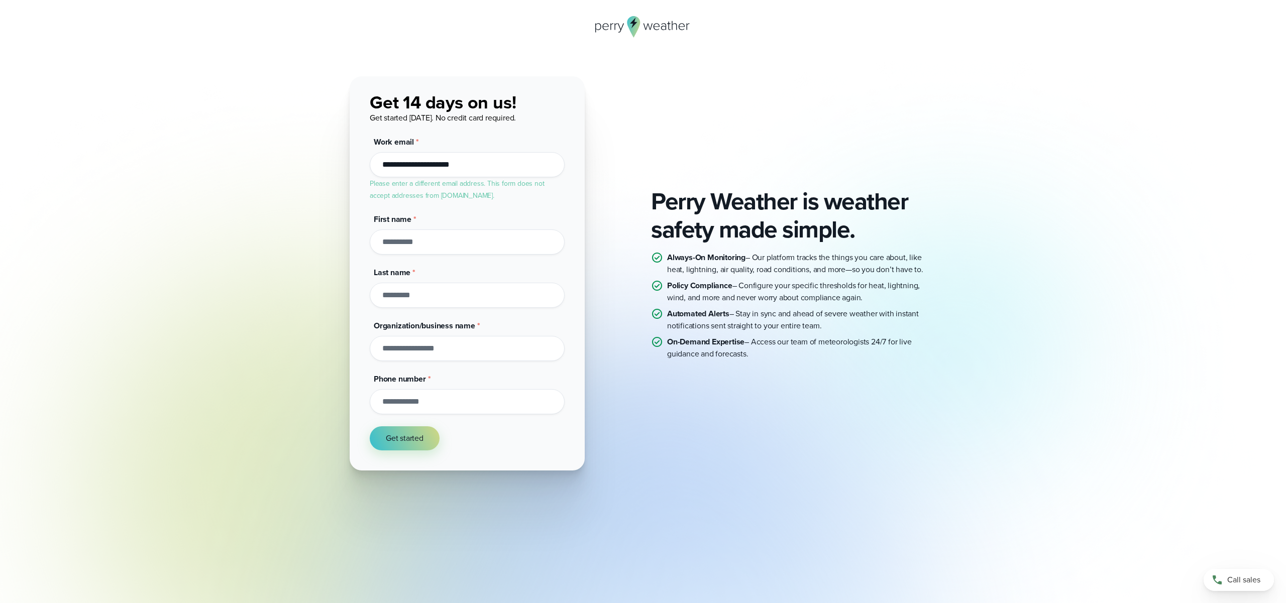 This screenshot has height=603, width=1286. I want to click on strong: Policy Compliance, so click(700, 285).